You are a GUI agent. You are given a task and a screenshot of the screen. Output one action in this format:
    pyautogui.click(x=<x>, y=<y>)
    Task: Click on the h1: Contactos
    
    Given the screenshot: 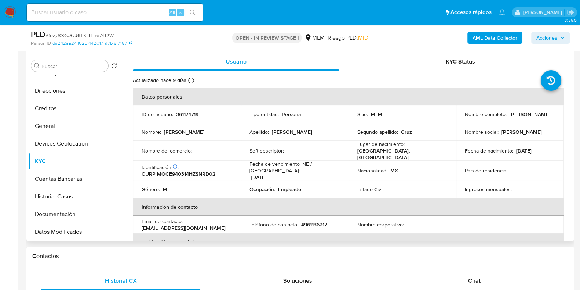 What is the action you would take?
    pyautogui.click(x=300, y=256)
    